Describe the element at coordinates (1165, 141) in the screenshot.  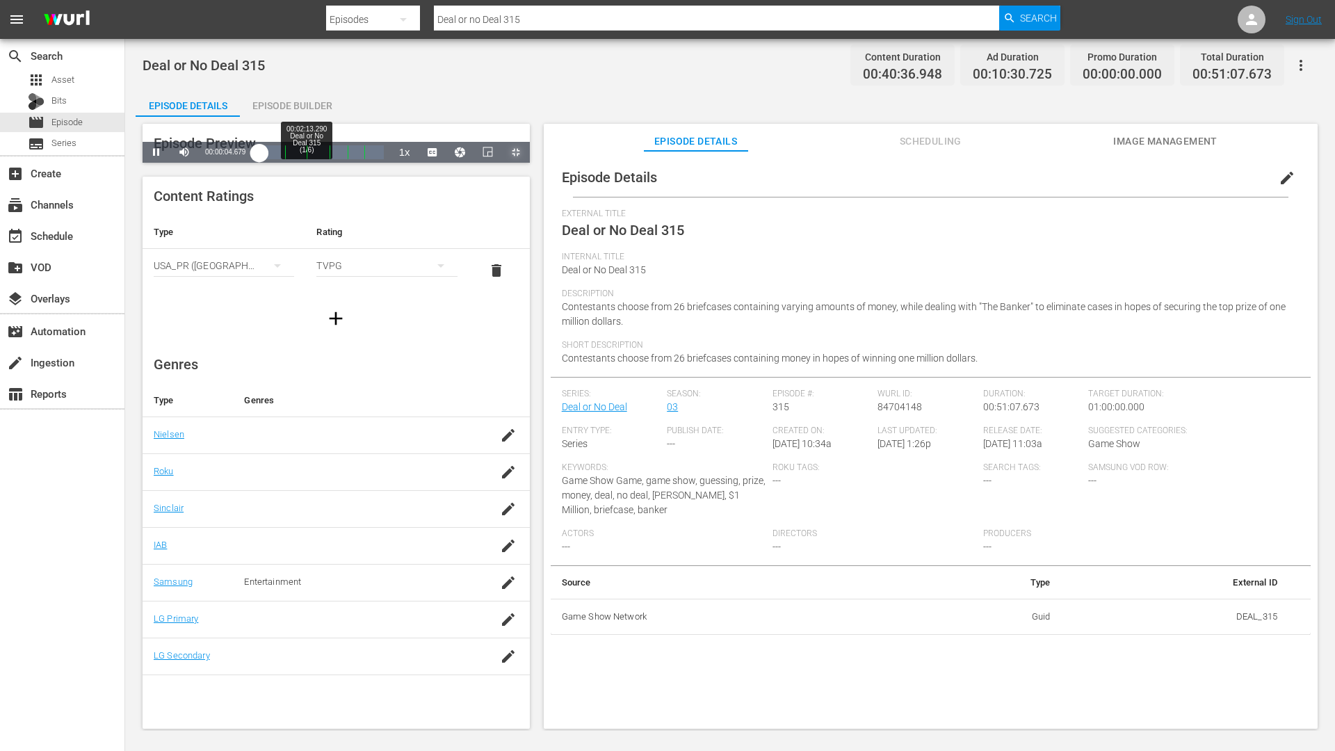
I see `span: Image Management` at that location.